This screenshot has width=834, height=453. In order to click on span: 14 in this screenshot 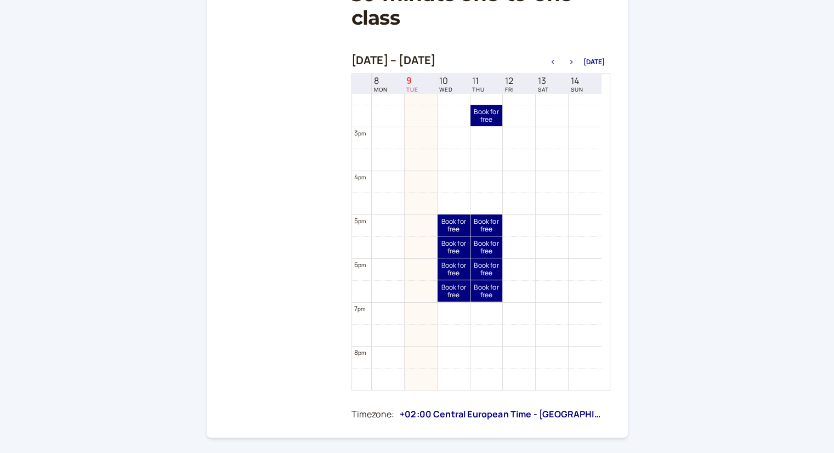, I will do `click(577, 81)`.